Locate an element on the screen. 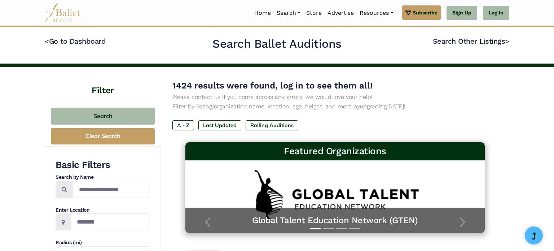 The width and height of the screenshot is (554, 251). a: Sign Up is located at coordinates (462, 13).